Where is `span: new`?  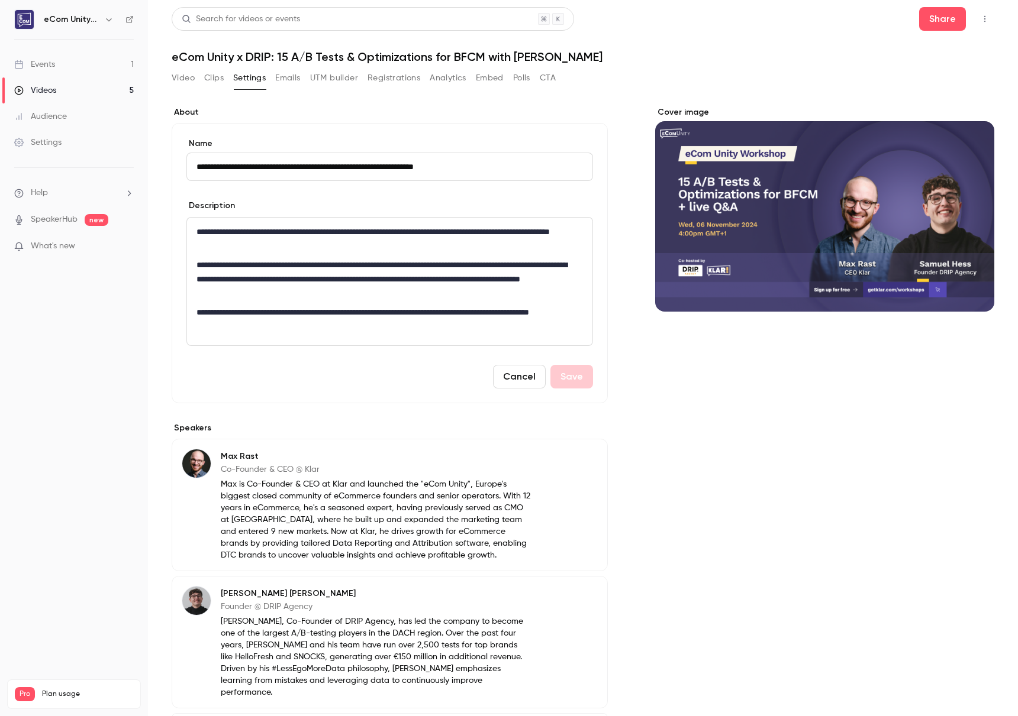
span: new is located at coordinates (96, 220).